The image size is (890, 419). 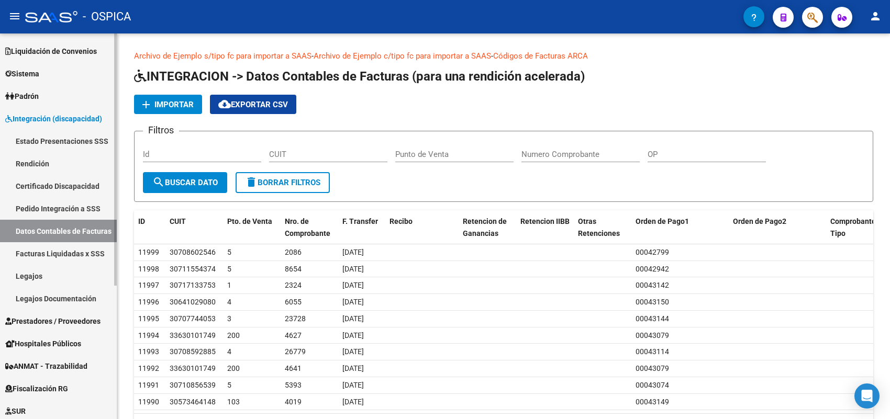 I want to click on datatable-header-cell: ID, so click(x=150, y=228).